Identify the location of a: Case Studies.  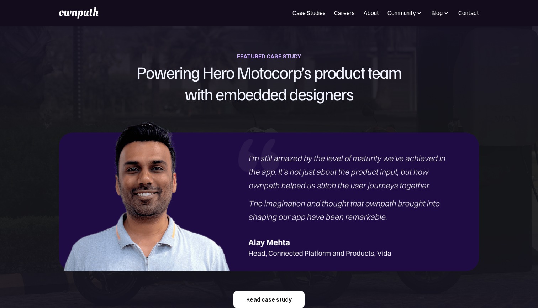
(309, 13).